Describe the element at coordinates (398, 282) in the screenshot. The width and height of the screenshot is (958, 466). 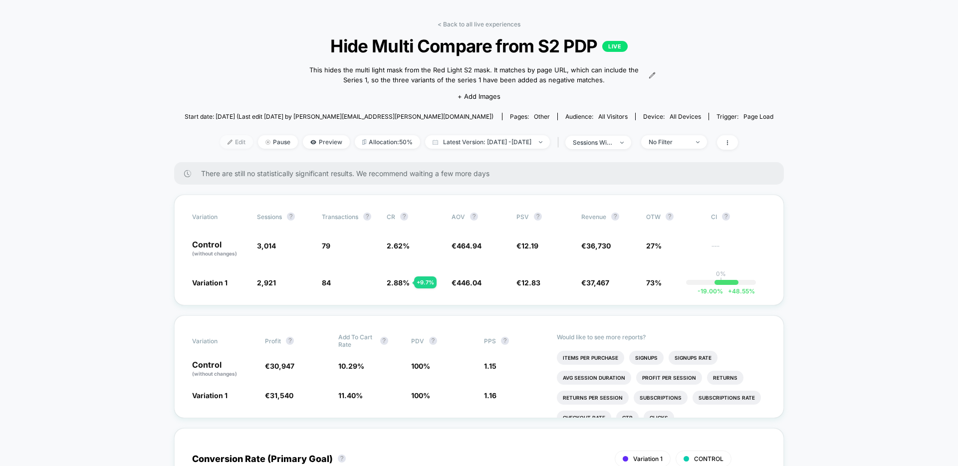
I see `span: 2.88 %` at that location.